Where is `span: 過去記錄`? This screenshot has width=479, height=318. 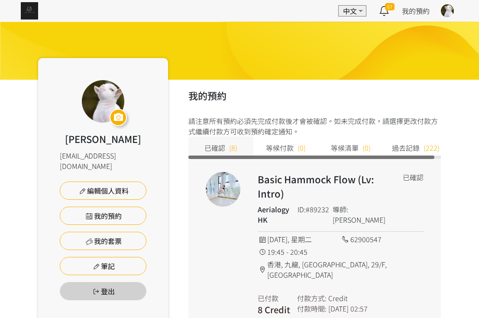 span: 過去記錄 is located at coordinates (406, 148).